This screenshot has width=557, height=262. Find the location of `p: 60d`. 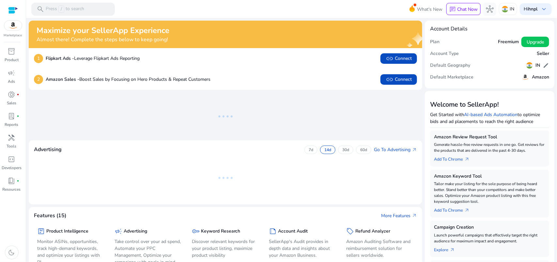

p: 60d is located at coordinates (364, 150).